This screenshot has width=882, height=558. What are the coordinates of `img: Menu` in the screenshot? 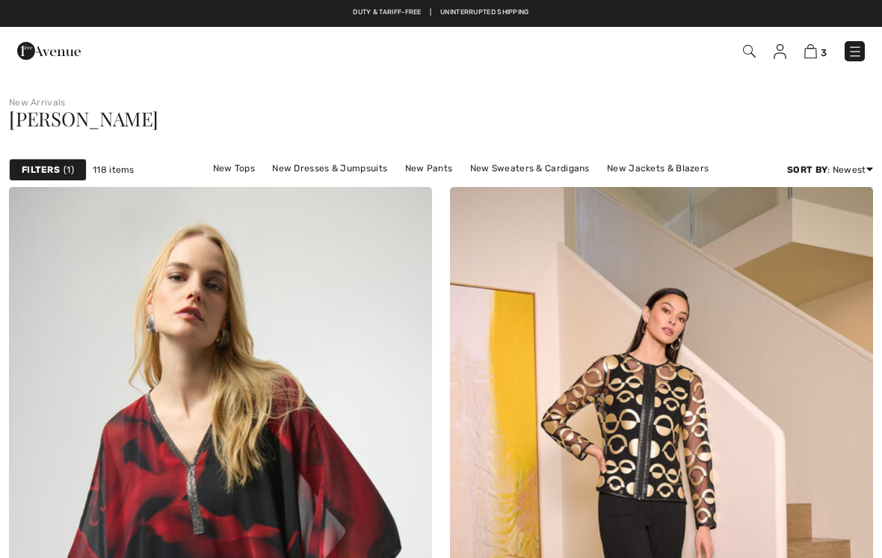 It's located at (855, 52).